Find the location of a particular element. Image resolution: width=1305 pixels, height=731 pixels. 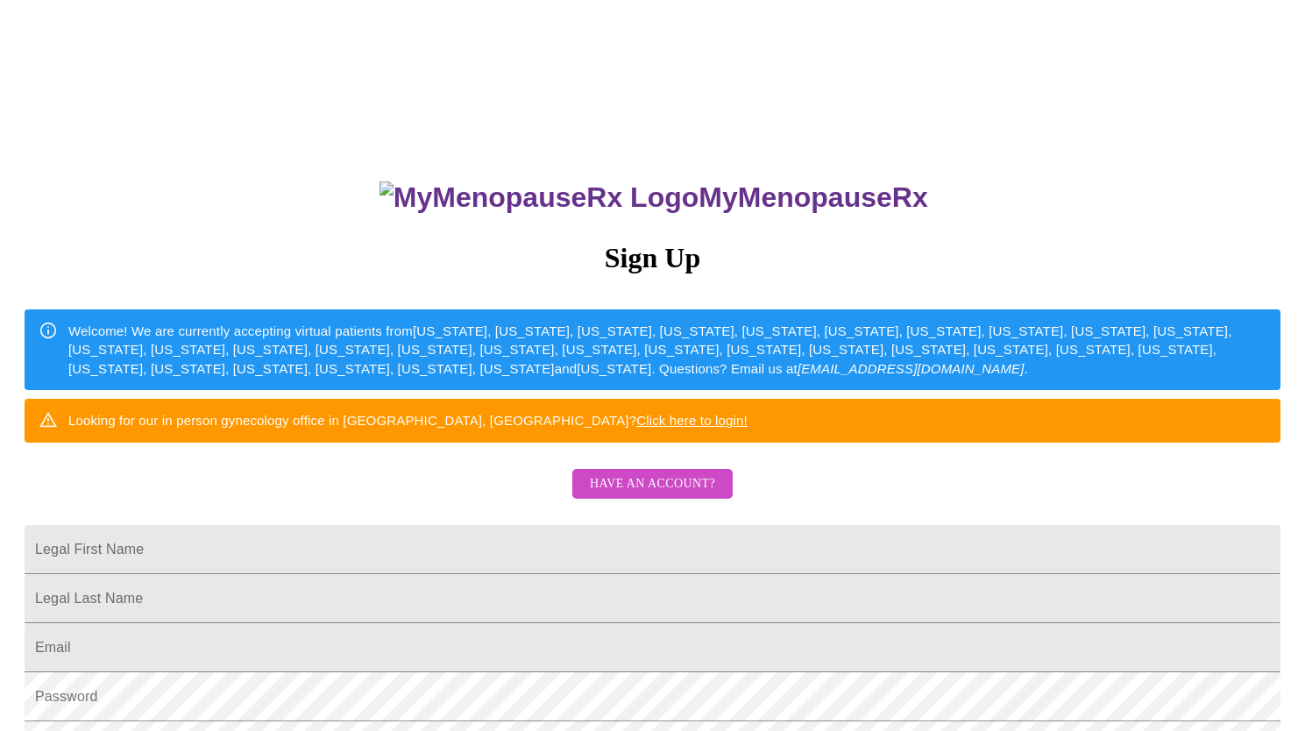

h3: MyMenopauseRx is located at coordinates (654, 197).